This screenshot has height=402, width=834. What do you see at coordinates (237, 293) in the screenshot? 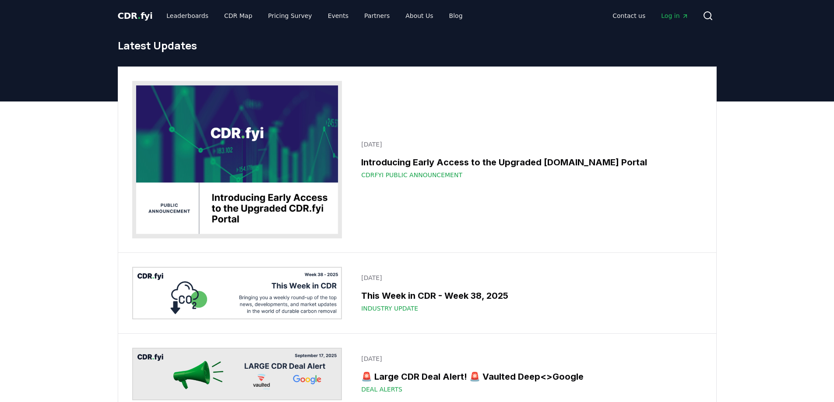
I see `img: This Week in CDR - Week 38, 2025 blog post image` at bounding box center [237, 293].